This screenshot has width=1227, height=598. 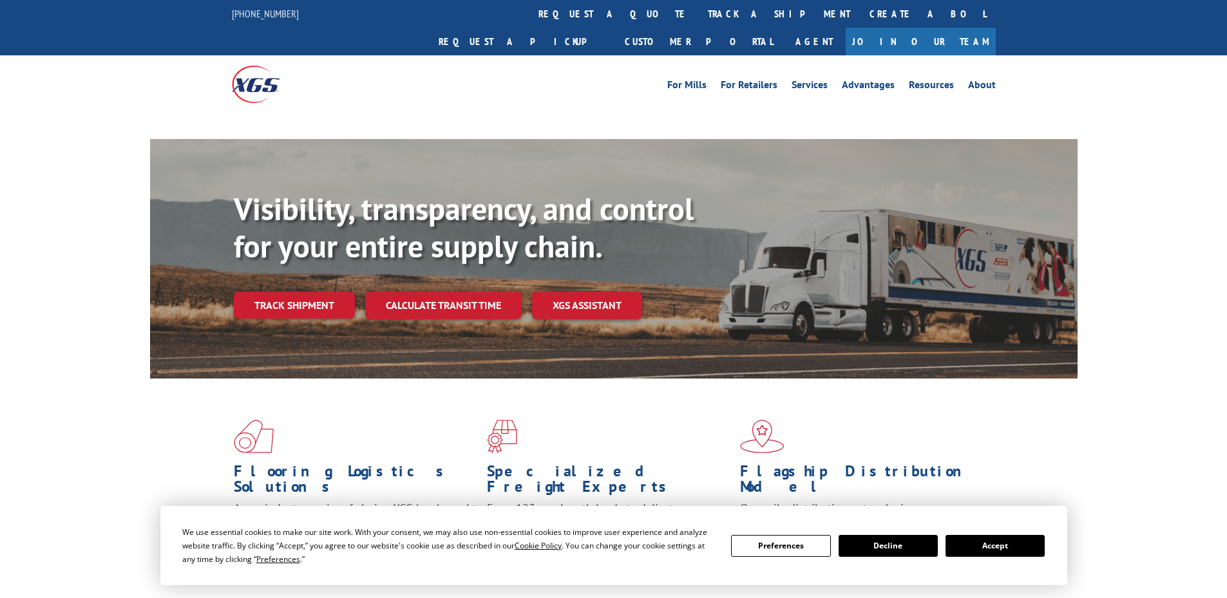 I want to click on span: Our agile distribution network gives you nationwide inventory management on demand., so click(x=858, y=516).